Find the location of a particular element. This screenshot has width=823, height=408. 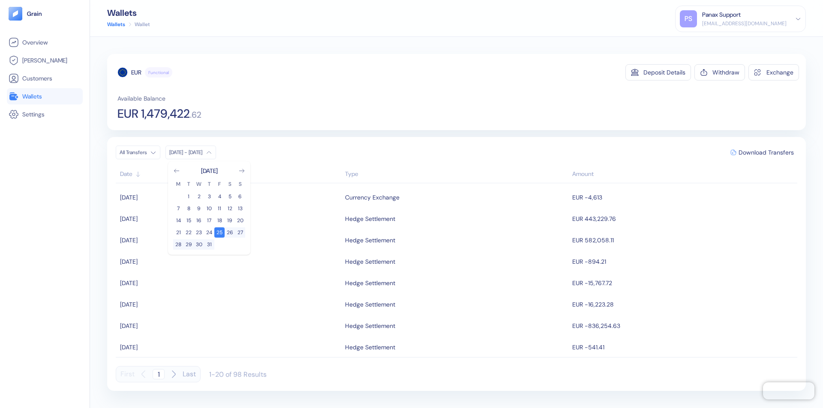

button: 18 is located at coordinates (219, 221).